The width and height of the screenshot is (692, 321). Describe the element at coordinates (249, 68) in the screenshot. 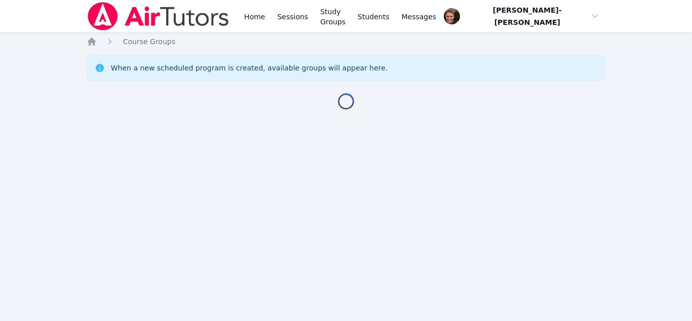

I see `div: When a new scheduled program is created, available groups will appear here.` at that location.